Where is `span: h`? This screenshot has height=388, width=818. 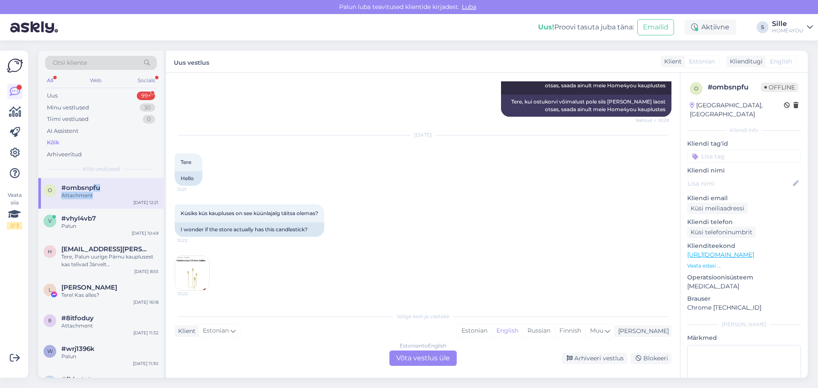
span: h is located at coordinates (50, 251).